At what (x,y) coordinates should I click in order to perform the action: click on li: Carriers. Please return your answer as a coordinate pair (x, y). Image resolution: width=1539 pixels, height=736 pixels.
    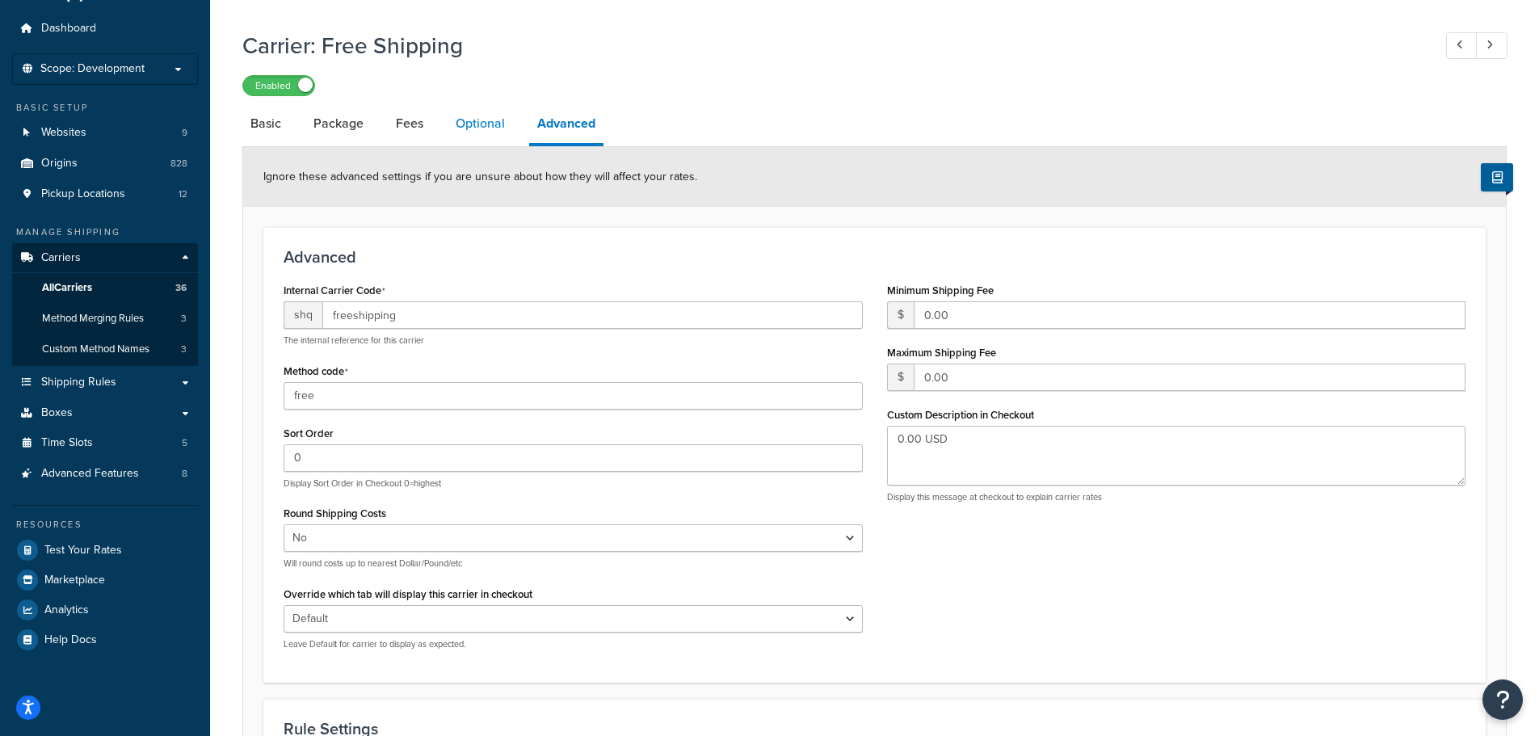
    Looking at the image, I should click on (105, 305).